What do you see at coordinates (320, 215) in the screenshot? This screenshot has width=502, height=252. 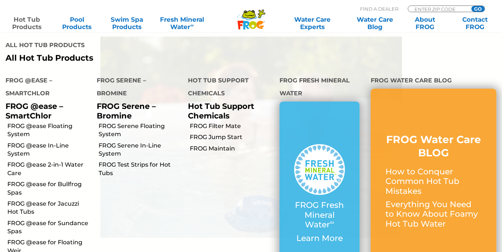 I see `p: FROG Fresh Mineral Water` at bounding box center [320, 215].